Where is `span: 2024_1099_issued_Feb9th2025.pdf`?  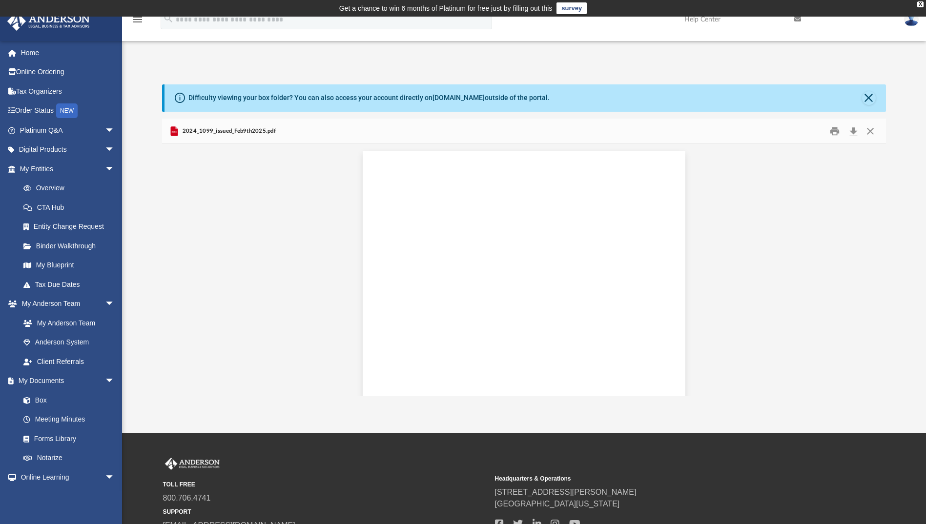 span: 2024_1099_issued_Feb9th2025.pdf is located at coordinates (228, 131).